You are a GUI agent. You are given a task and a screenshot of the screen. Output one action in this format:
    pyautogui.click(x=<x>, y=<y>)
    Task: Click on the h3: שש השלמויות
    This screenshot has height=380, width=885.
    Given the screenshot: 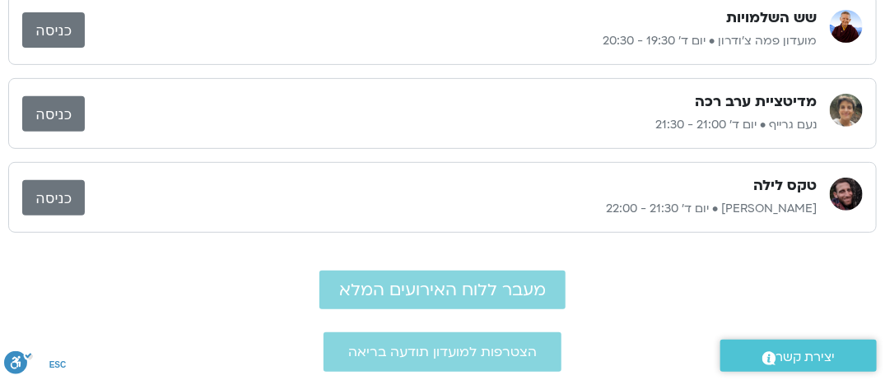 What is the action you would take?
    pyautogui.click(x=771, y=18)
    